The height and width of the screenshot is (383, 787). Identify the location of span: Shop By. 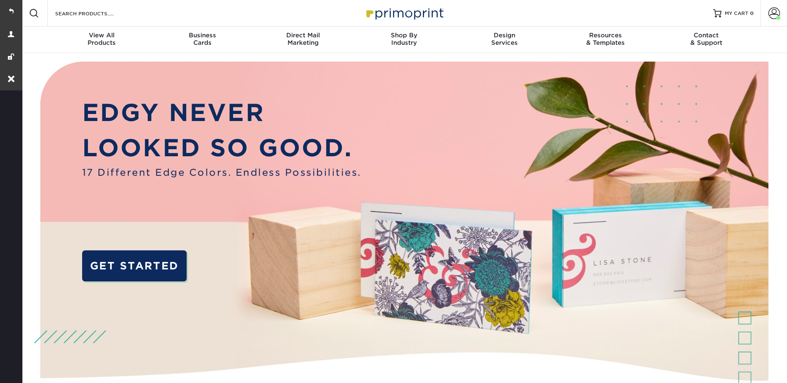
(404, 35).